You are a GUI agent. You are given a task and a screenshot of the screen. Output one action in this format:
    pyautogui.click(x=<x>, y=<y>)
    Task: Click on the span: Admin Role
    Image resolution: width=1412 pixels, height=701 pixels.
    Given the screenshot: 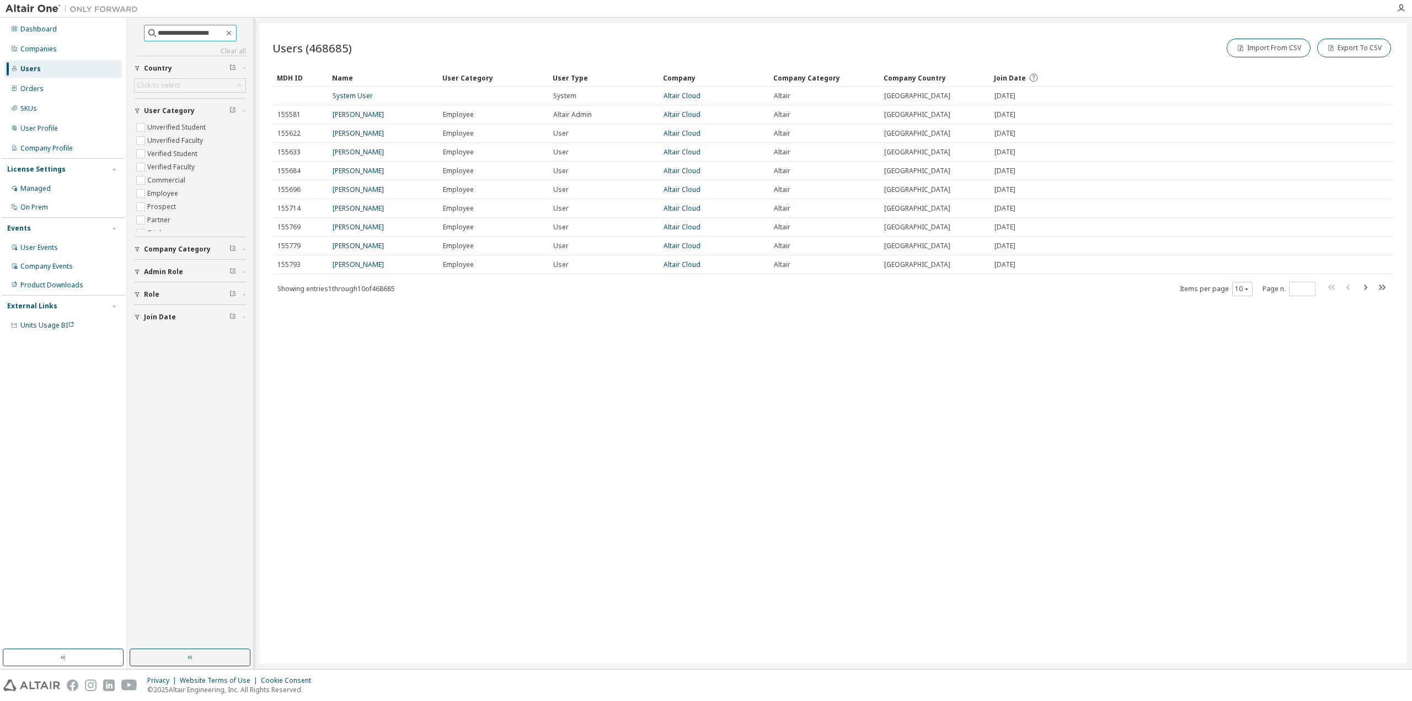 What is the action you would take?
    pyautogui.click(x=163, y=272)
    